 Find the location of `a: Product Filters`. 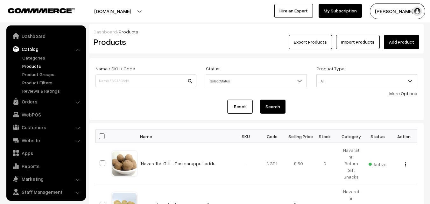

a: Product Filters is located at coordinates (52, 82).